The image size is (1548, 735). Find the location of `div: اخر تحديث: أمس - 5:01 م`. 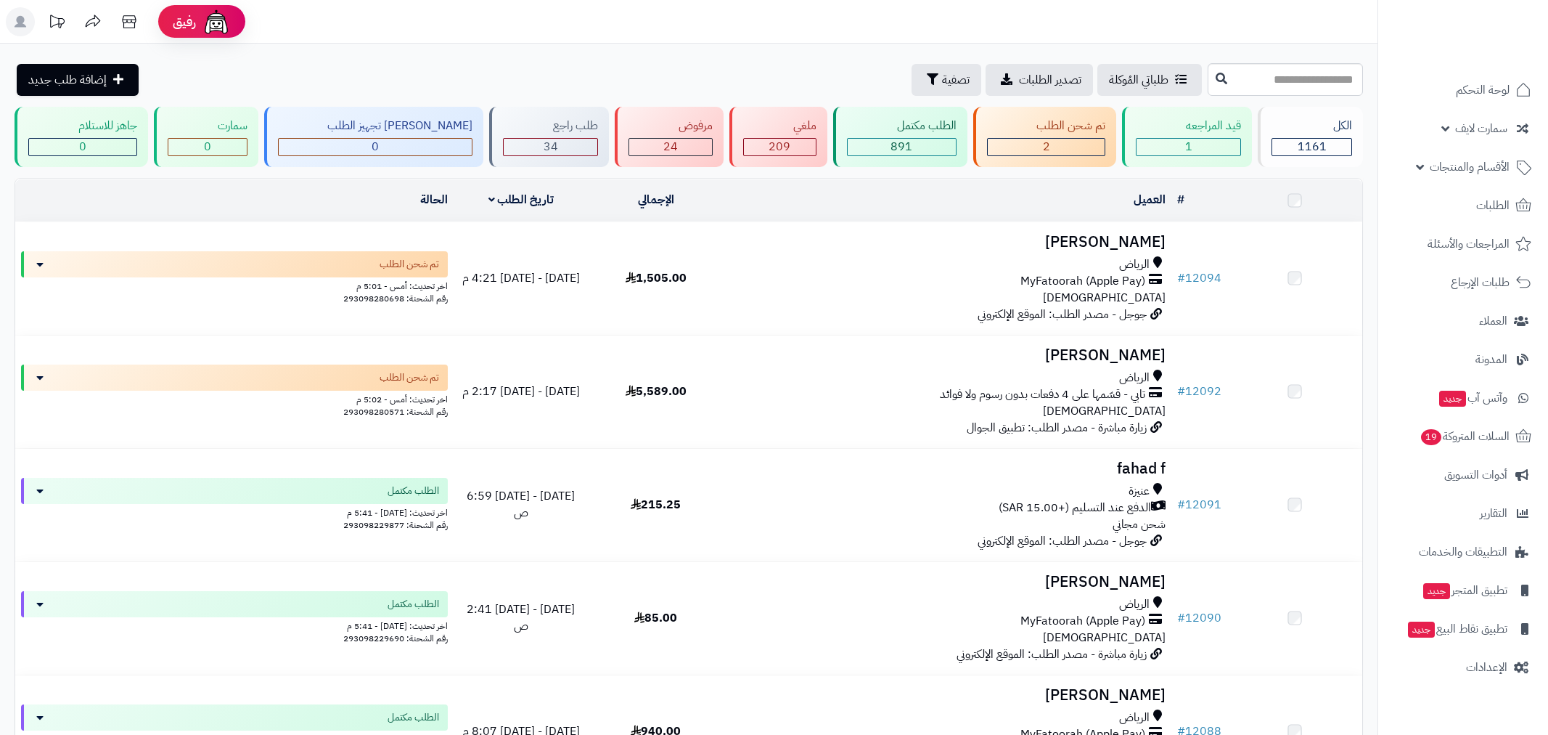

div: اخر تحديث: أمس - 5:01 م is located at coordinates (234, 285).